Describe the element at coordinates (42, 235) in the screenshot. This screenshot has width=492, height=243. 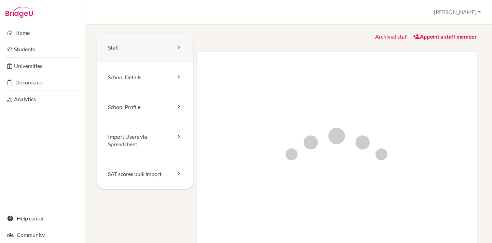
I see `a: Community` at that location.